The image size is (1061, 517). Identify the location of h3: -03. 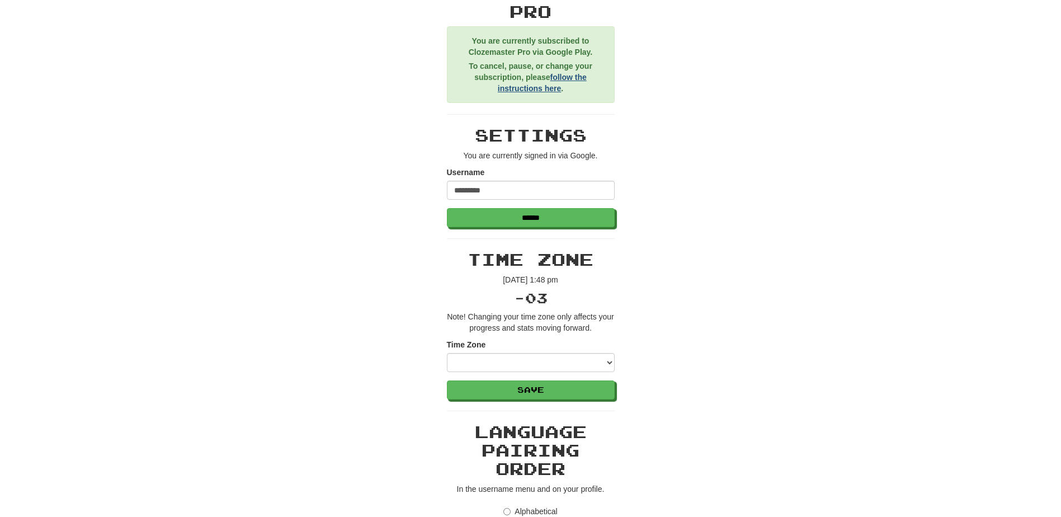
(531, 298).